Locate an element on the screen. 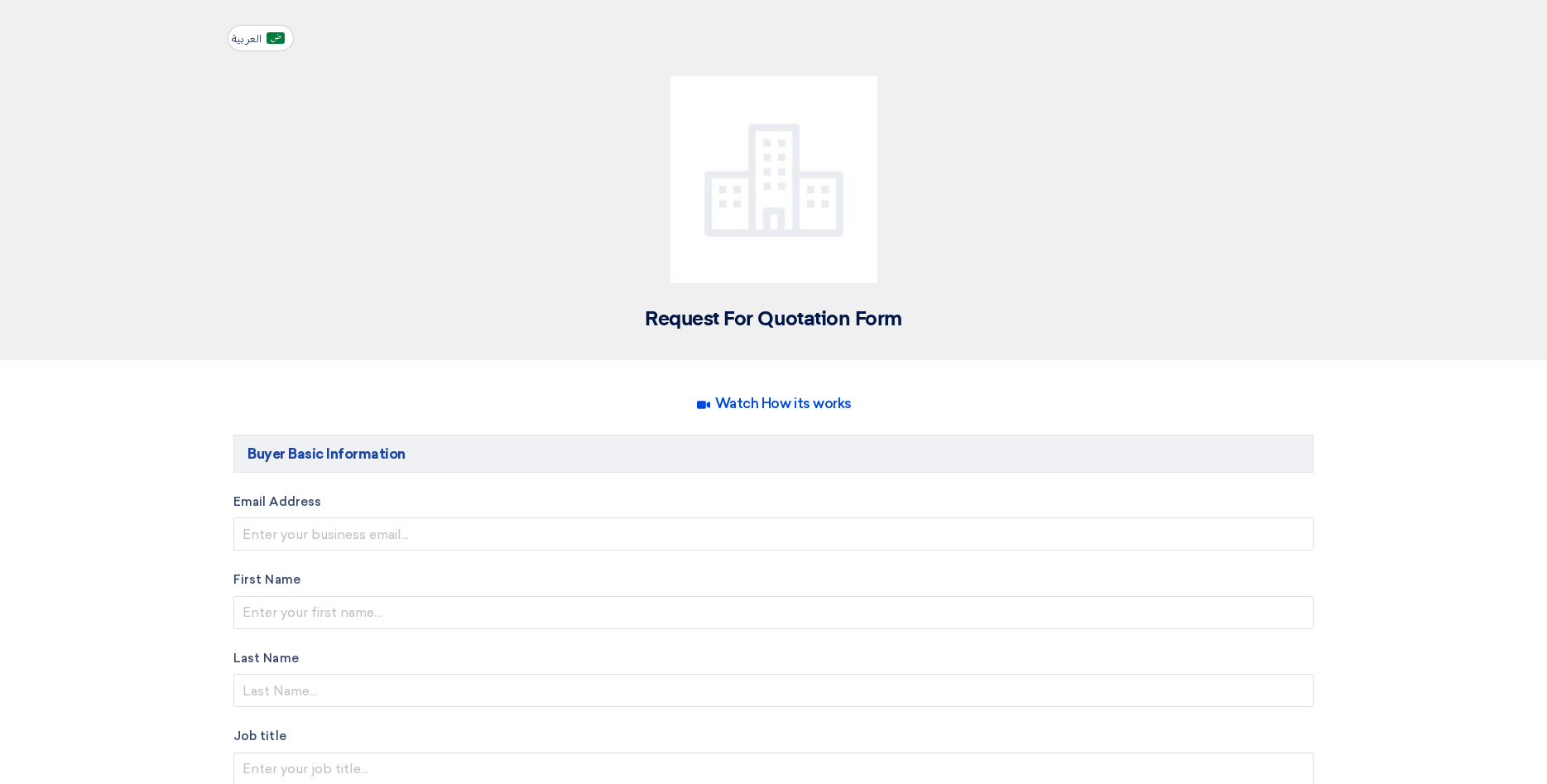 The width and height of the screenshot is (1547, 784). label: Email Address is located at coordinates (774, 501).